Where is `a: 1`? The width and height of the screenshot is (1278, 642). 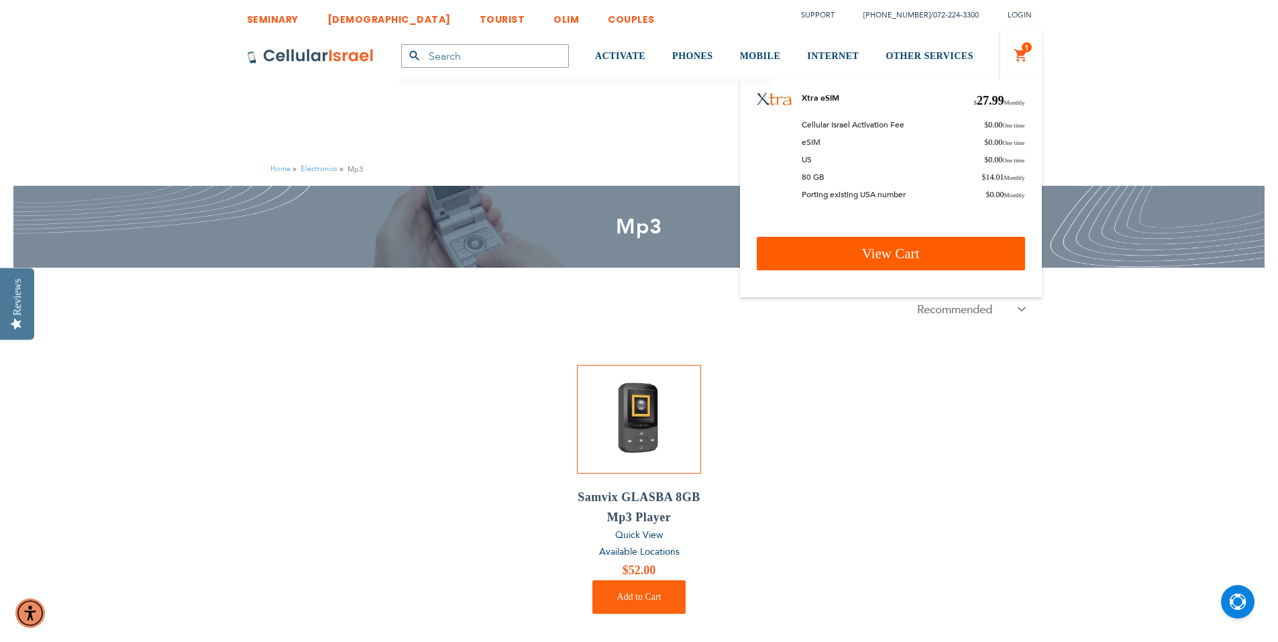 a: 1 is located at coordinates (1021, 56).